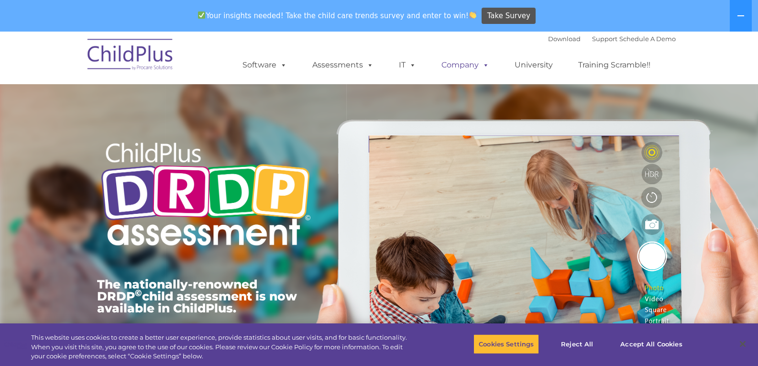 Image resolution: width=758 pixels, height=366 pixels. Describe the element at coordinates (534, 65) in the screenshot. I see `a: University` at that location.